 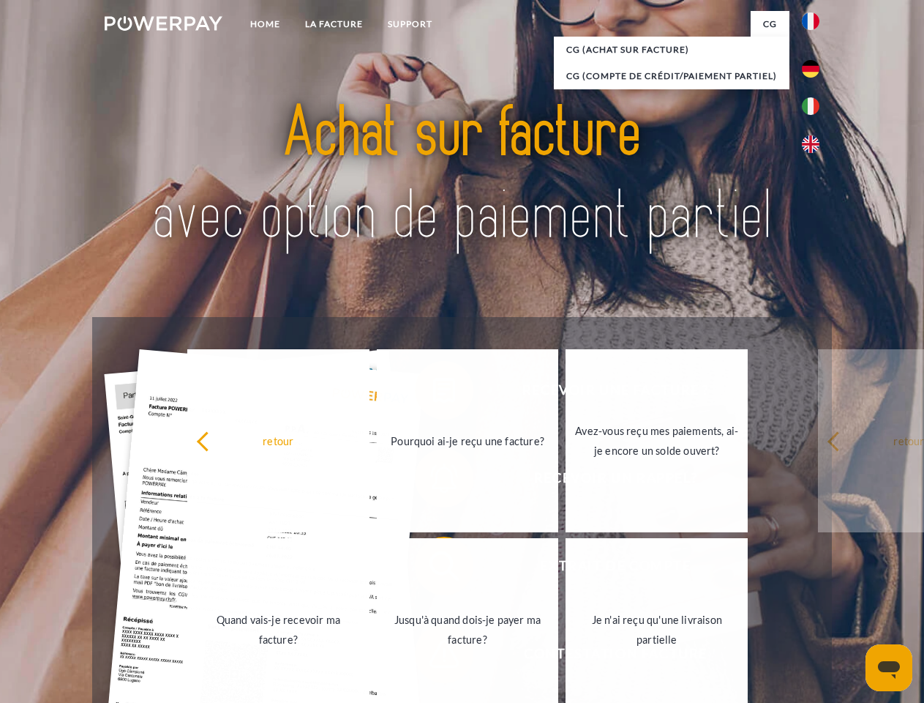 I want to click on img: fr, so click(x=811, y=21).